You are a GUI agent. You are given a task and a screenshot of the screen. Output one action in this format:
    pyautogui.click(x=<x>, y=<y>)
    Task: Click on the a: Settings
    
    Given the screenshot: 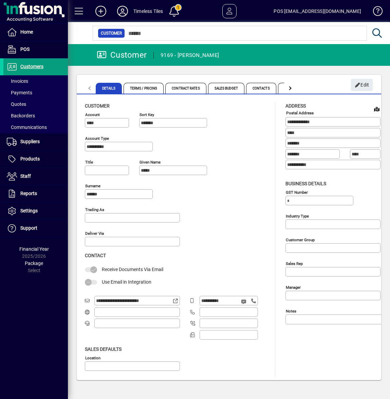 What is the action you would take?
    pyautogui.click(x=36, y=211)
    